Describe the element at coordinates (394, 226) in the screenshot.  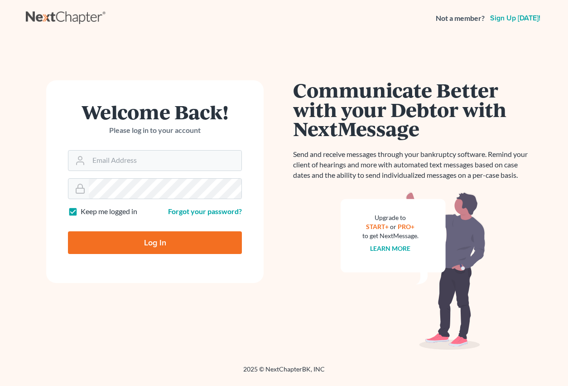
I see `span: or` at that location.